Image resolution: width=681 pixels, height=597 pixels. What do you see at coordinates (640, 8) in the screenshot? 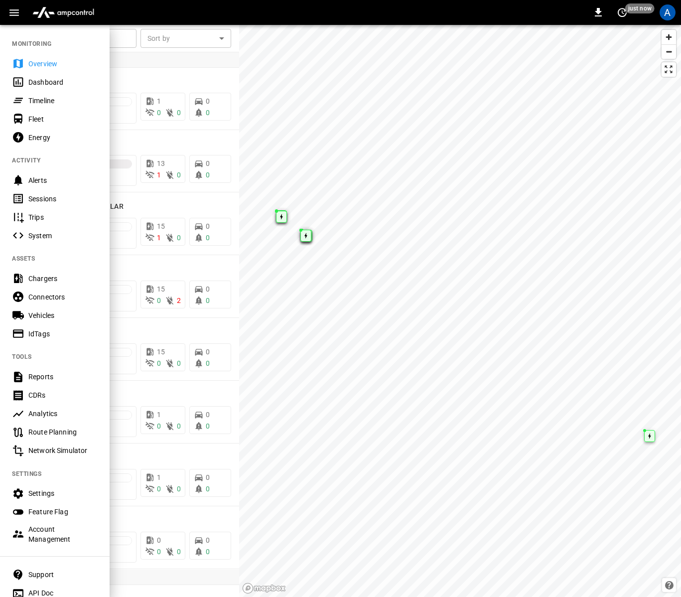
I see `span: just now` at bounding box center [640, 8].